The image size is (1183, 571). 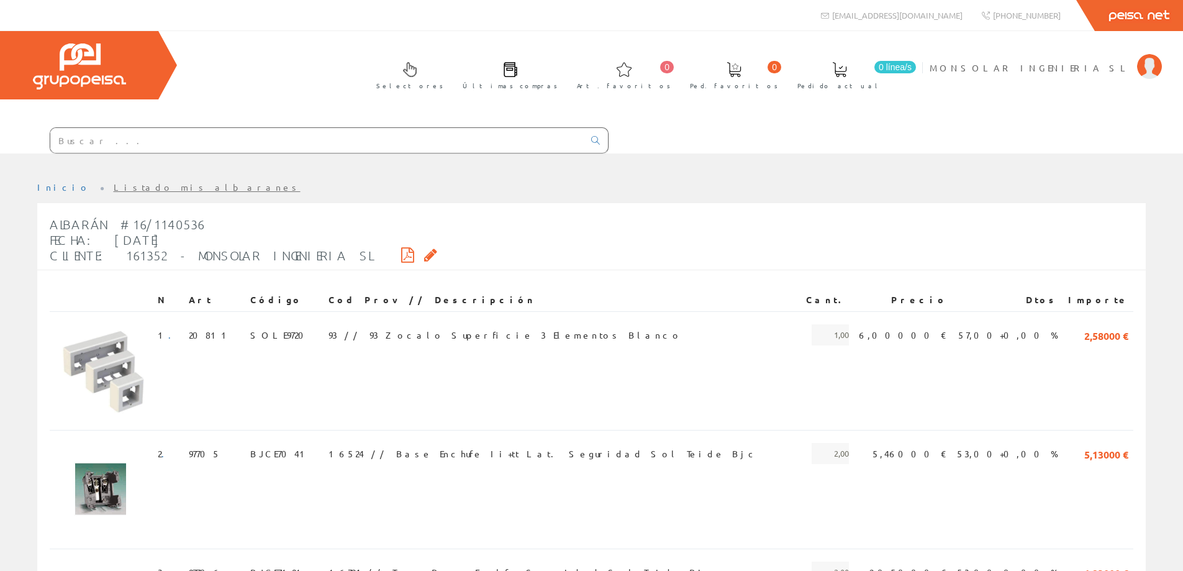 What do you see at coordinates (1030, 68) in the screenshot?
I see `span: MONSOLAR INGENIERIA SL` at bounding box center [1030, 68].